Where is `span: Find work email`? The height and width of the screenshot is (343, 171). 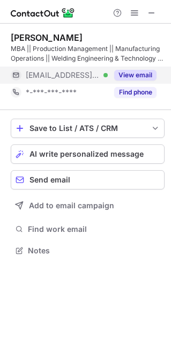 span: Find work email is located at coordinates (94, 229).